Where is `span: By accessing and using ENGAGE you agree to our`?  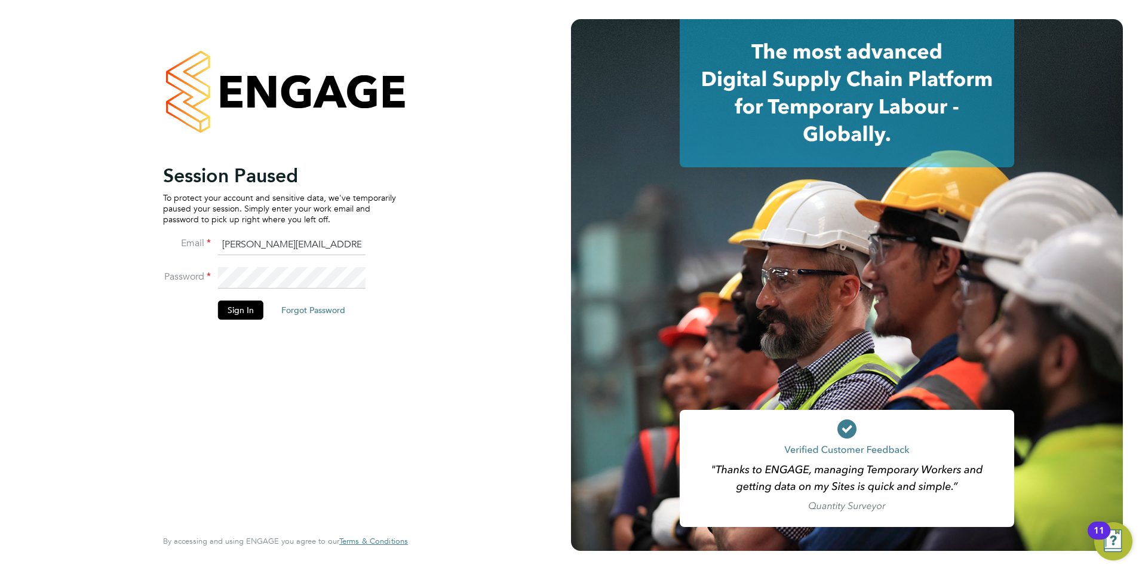
span: By accessing and using ENGAGE you agree to our is located at coordinates (285, 540).